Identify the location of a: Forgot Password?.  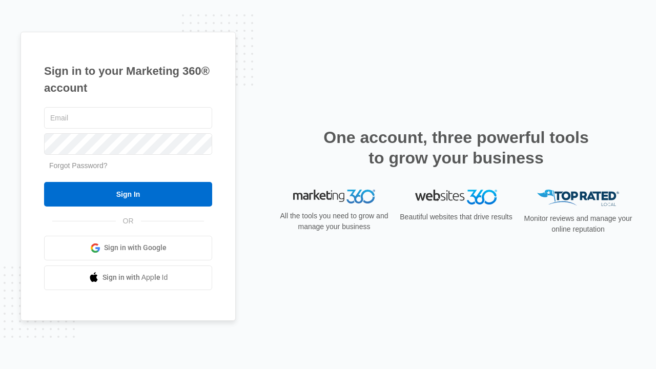
(78, 166).